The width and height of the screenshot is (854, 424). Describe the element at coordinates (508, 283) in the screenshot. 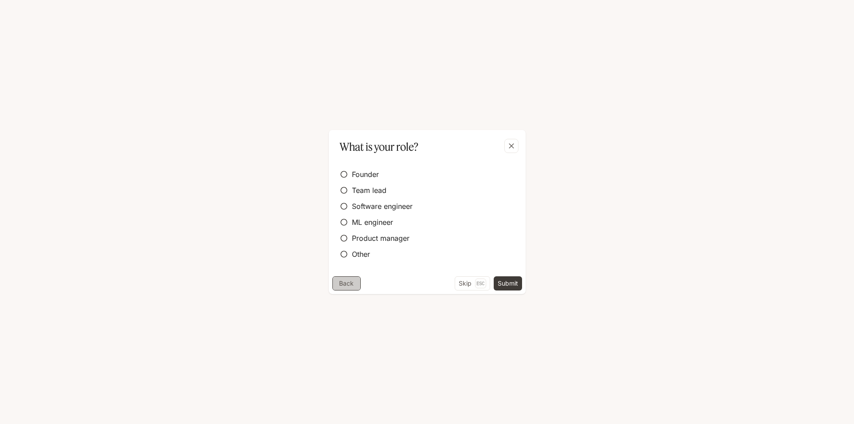

I see `button: Submit` at that location.